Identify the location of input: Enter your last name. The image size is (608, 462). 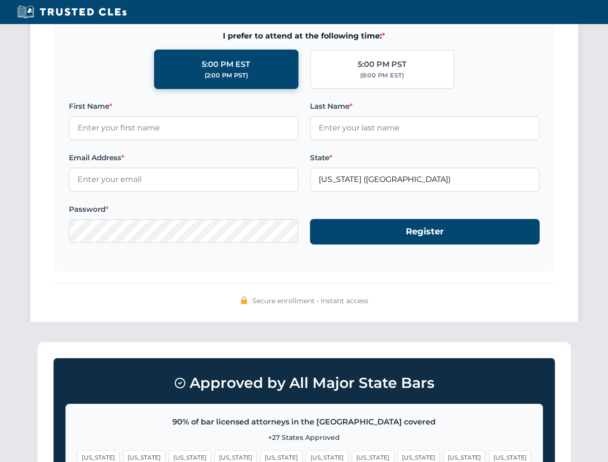
(425, 128).